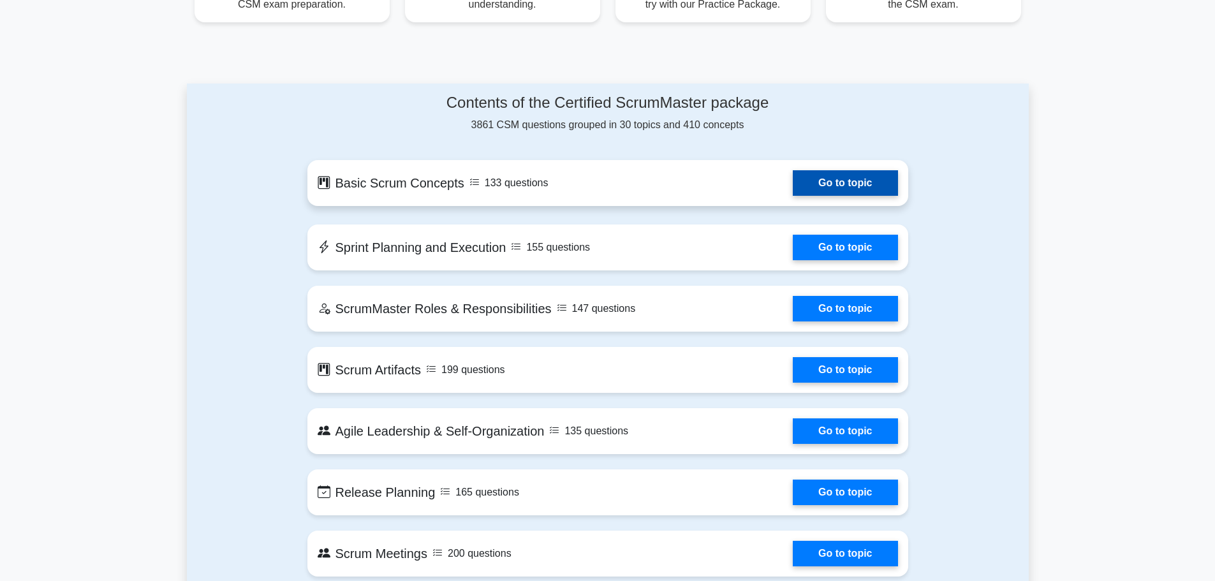  I want to click on h4: Contents of the Certified ScrumMaster package, so click(608, 103).